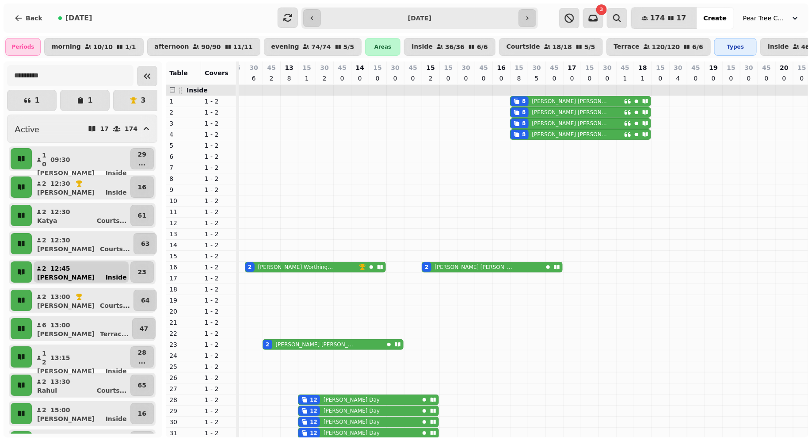  What do you see at coordinates (60, 268) in the screenshot?
I see `p: 12:45` at bounding box center [60, 268].